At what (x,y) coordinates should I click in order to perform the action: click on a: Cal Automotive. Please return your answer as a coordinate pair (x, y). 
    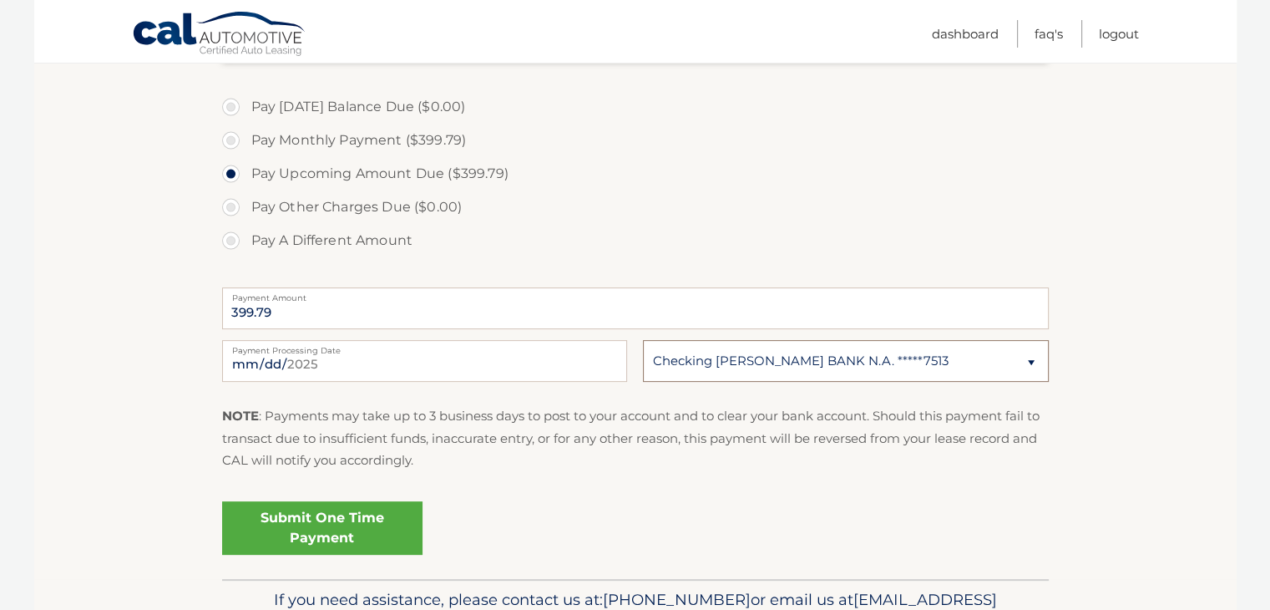
    Looking at the image, I should click on (220, 35).